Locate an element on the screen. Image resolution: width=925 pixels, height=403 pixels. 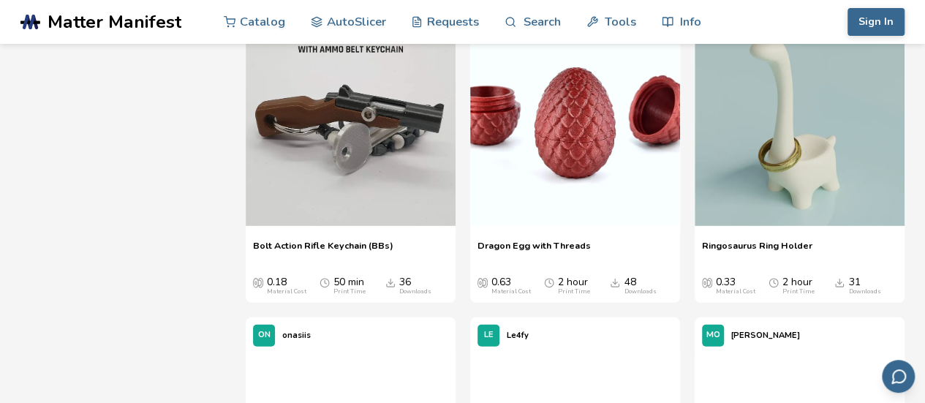
div: 0.33 is located at coordinates (736, 286).